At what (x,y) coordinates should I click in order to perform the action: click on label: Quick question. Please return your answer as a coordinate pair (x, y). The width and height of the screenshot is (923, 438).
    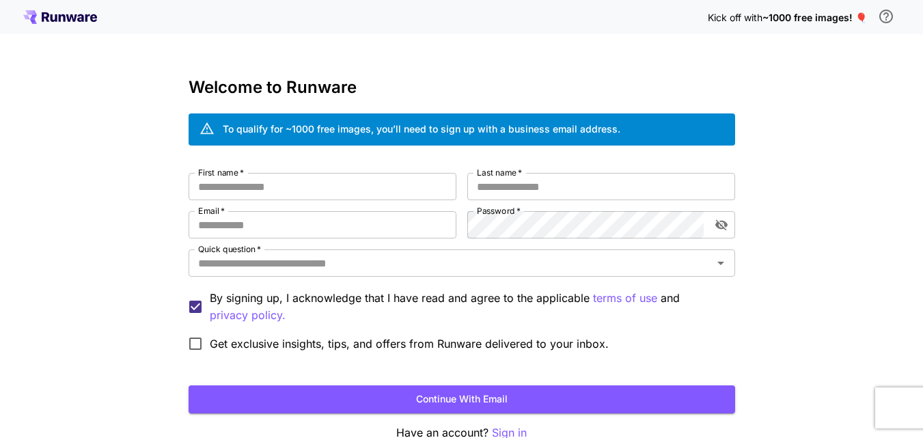
    Looking at the image, I should click on (230, 249).